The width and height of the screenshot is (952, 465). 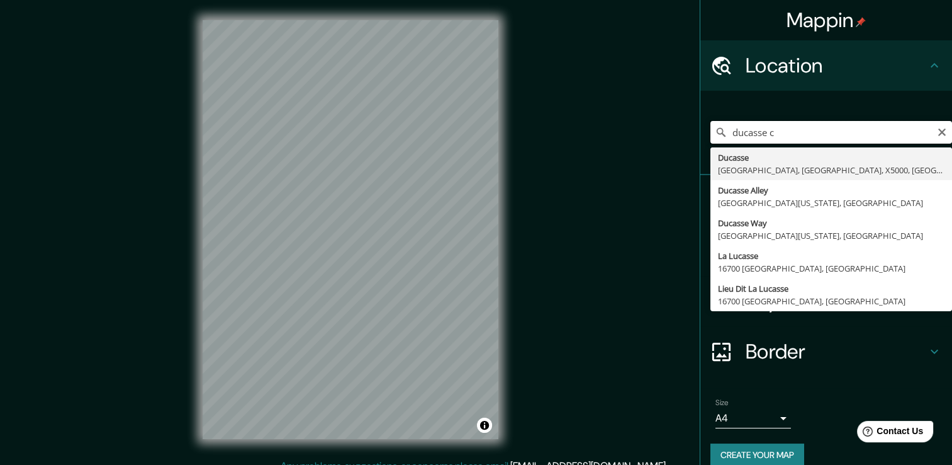 What do you see at coordinates (351, 229) in the screenshot?
I see `canvas: Map` at bounding box center [351, 229].